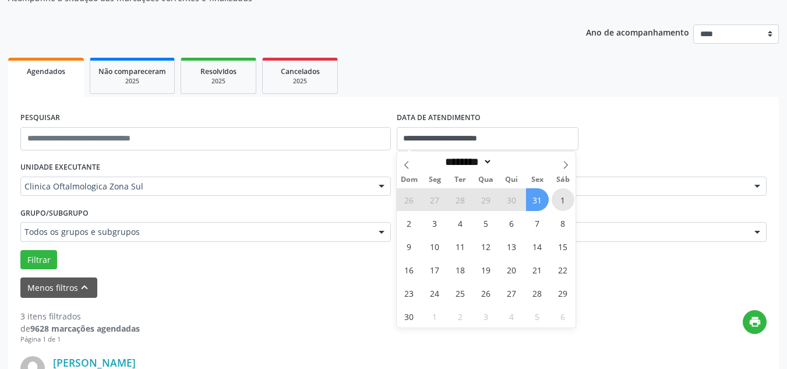 The width and height of the screenshot is (787, 369). I want to click on span: Novembro 16, 2025, so click(409, 269).